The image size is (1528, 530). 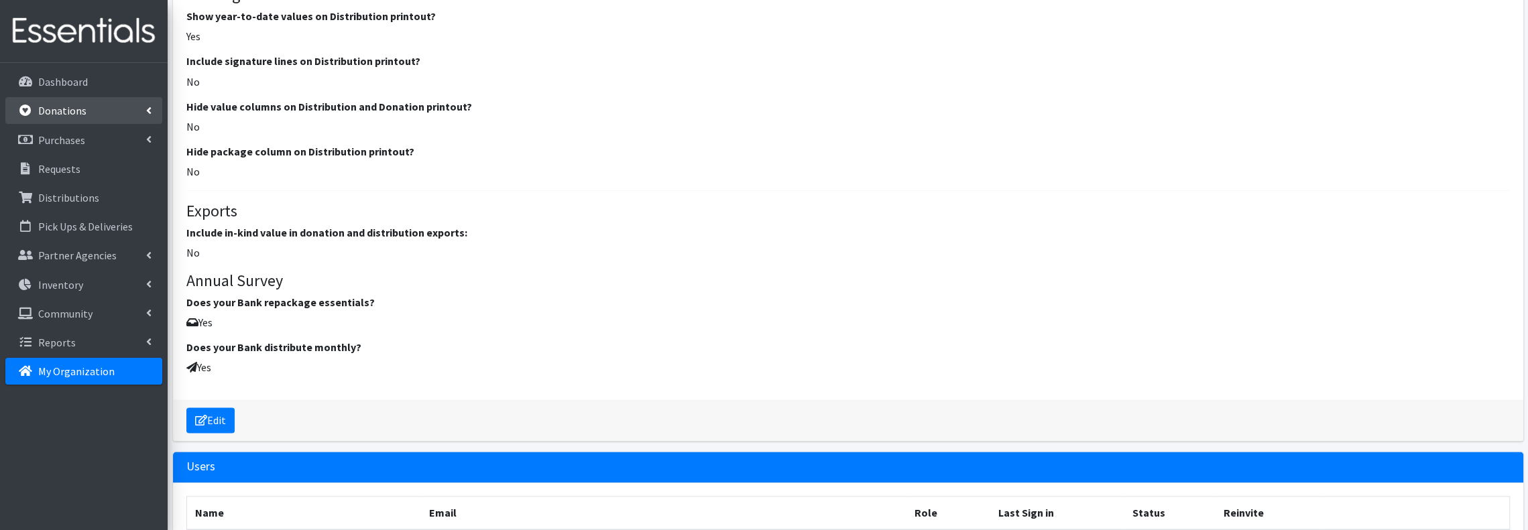 I want to click on a: Edit, so click(x=210, y=420).